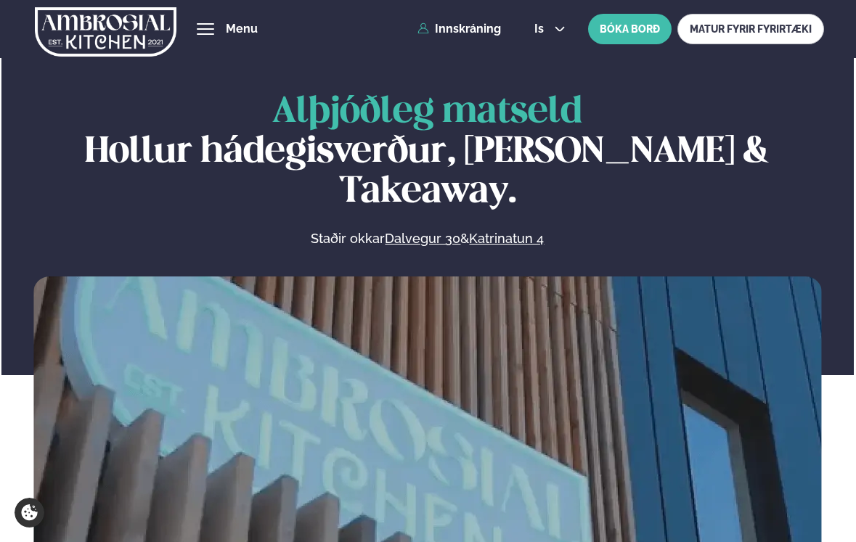 The image size is (856, 542). I want to click on a: Dalvegur 30, so click(422, 239).